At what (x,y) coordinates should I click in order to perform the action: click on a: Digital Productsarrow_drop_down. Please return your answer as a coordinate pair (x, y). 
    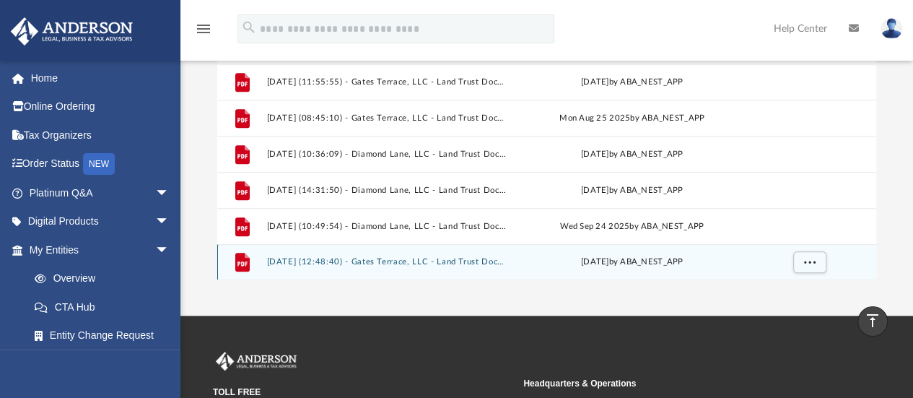
    Looking at the image, I should click on (100, 222).